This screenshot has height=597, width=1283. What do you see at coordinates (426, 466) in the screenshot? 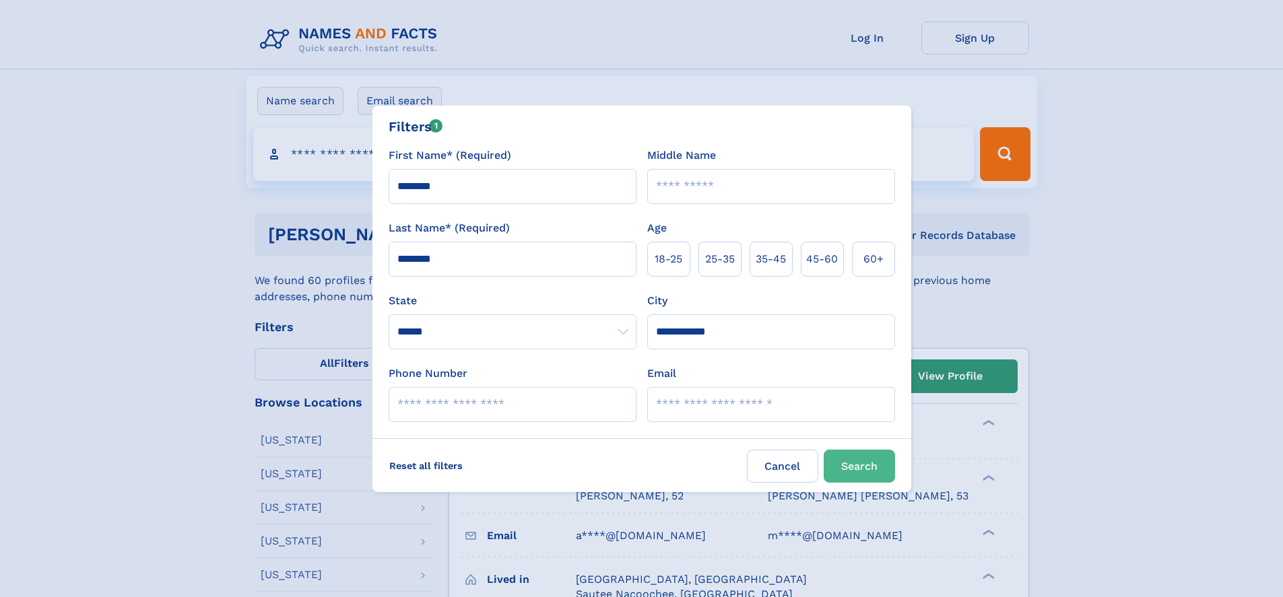
I see `label: Reset all filters` at bounding box center [426, 466].